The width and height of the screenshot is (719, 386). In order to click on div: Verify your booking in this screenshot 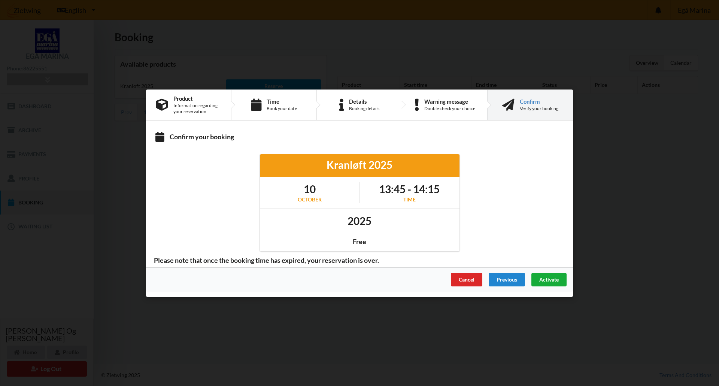, I will do `click(539, 108)`.